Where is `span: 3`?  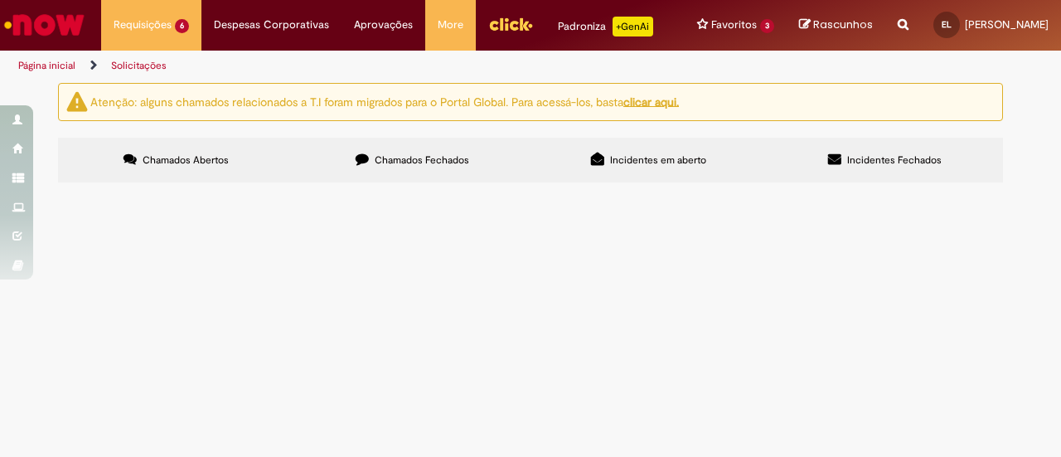 span: 3 is located at coordinates (767, 26).